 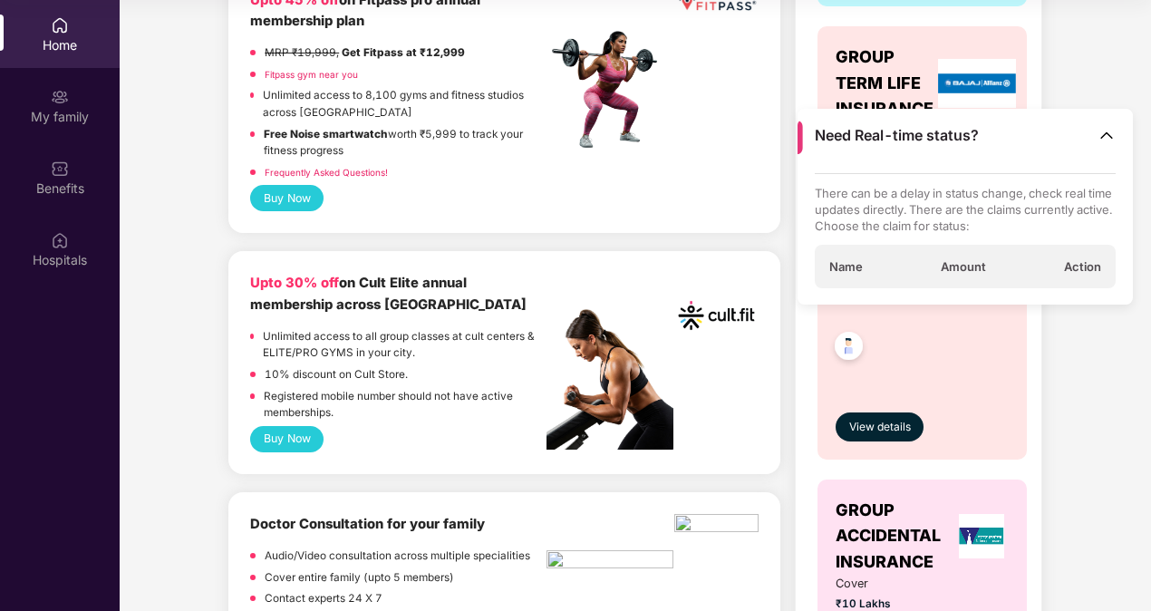 What do you see at coordinates (1082, 266) in the screenshot?
I see `span: Action` at bounding box center [1082, 266].